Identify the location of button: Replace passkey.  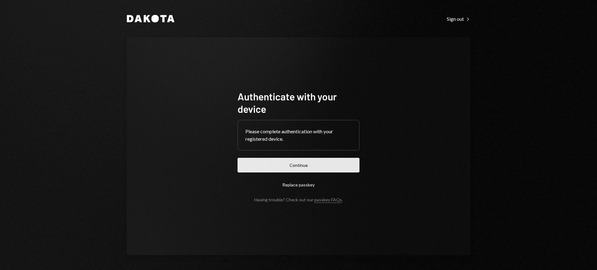
(299, 185).